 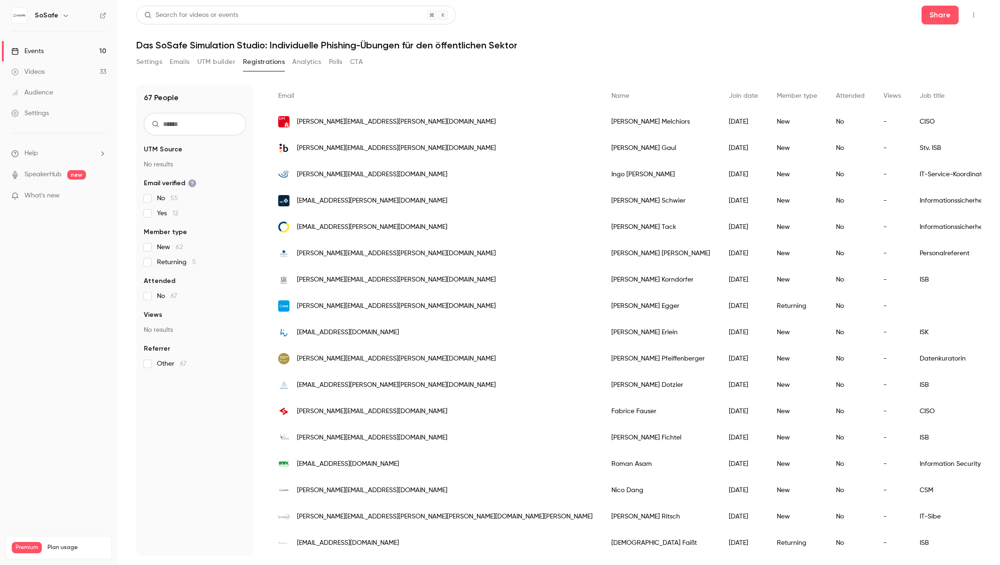 What do you see at coordinates (176, 262) in the screenshot?
I see `span: Returning` at bounding box center [176, 262].